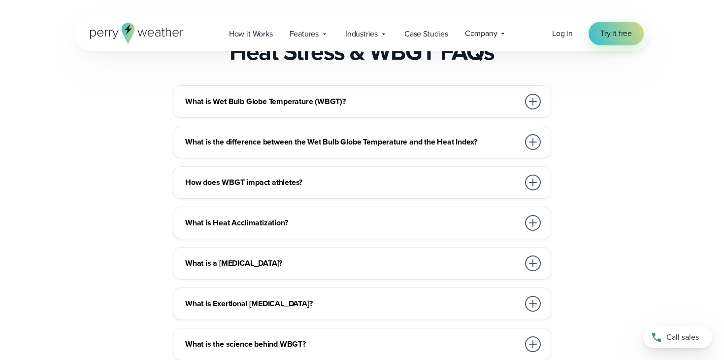 This screenshot has height=360, width=724. I want to click on a: Try it free, so click(617, 34).